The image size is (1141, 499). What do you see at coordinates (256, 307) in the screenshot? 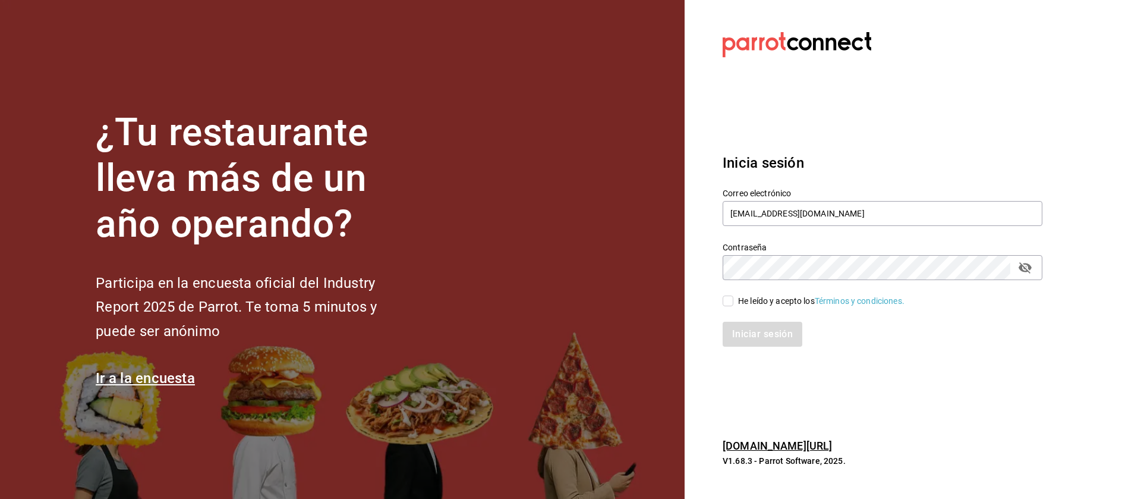
I see `h2: Participa en la encuesta oficial del Industry Report 2025 de Parrot. Te toma 5 minutos y puede se...` at bounding box center [256, 307].